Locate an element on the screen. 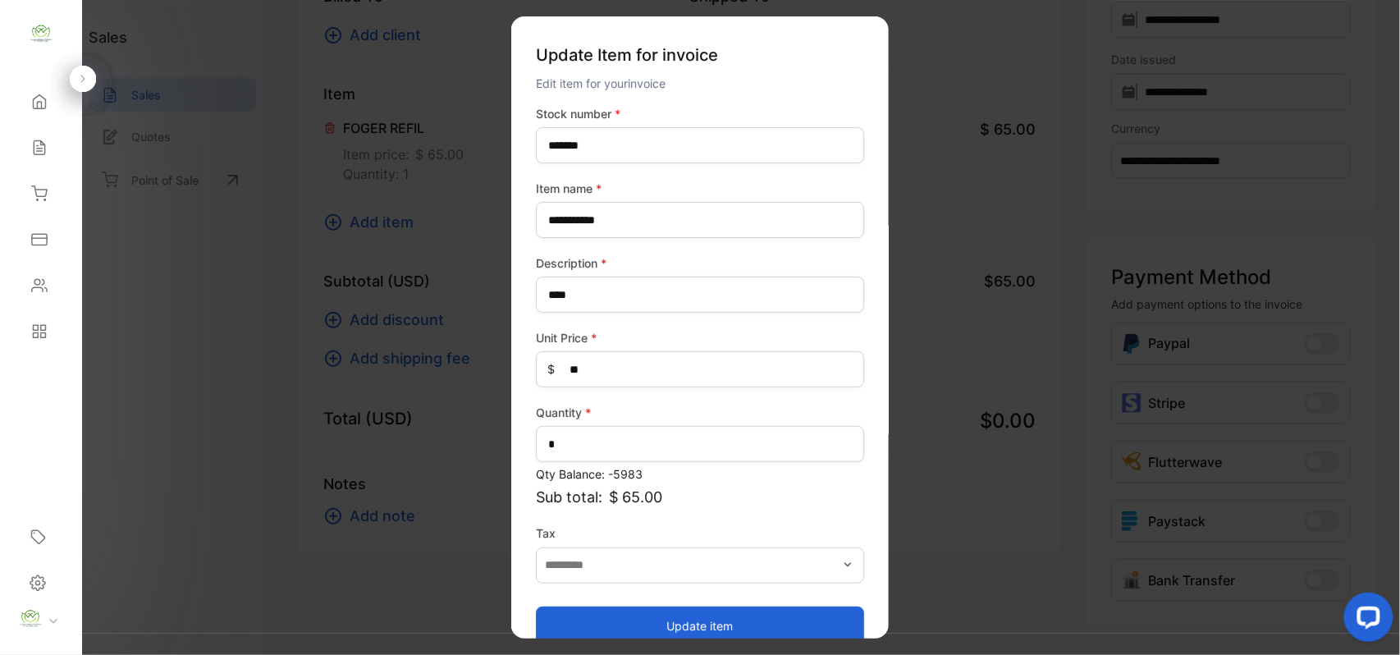 This screenshot has width=1400, height=655. label: Description is located at coordinates (700, 263).